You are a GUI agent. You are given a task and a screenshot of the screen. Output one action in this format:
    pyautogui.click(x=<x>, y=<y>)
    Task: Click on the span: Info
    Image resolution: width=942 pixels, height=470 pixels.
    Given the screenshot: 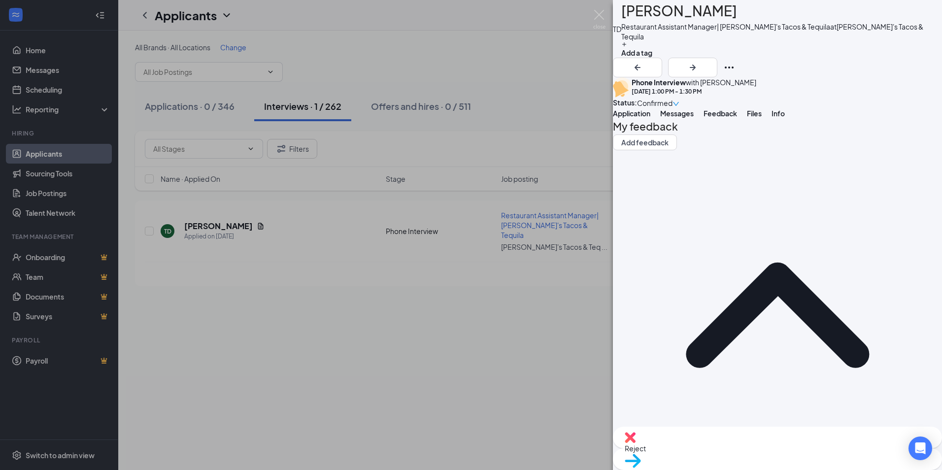 What is the action you would take?
    pyautogui.click(x=778, y=113)
    